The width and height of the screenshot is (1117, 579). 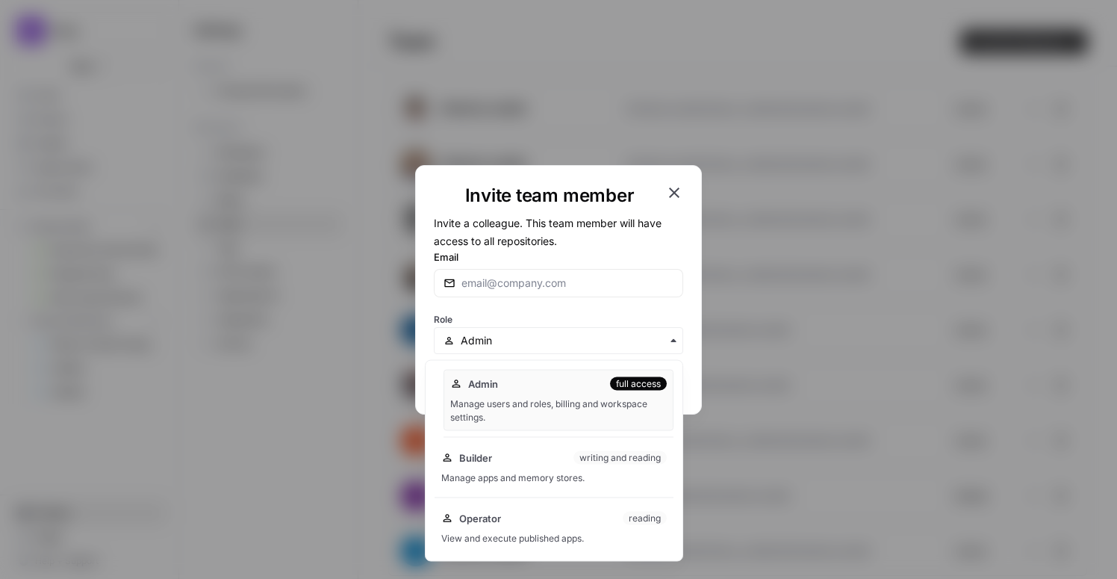 I want to click on input: email@company.com, so click(x=567, y=283).